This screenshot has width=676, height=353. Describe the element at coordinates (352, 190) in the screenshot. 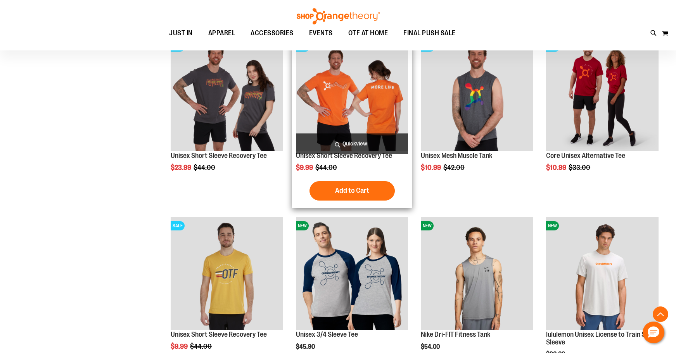

I see `span: Add to Cart` at that location.